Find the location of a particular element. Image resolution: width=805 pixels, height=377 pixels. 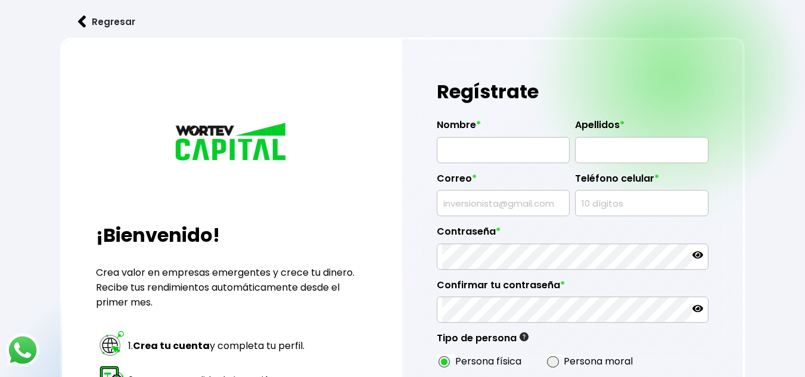

button: Regresar is located at coordinates (107, 21).